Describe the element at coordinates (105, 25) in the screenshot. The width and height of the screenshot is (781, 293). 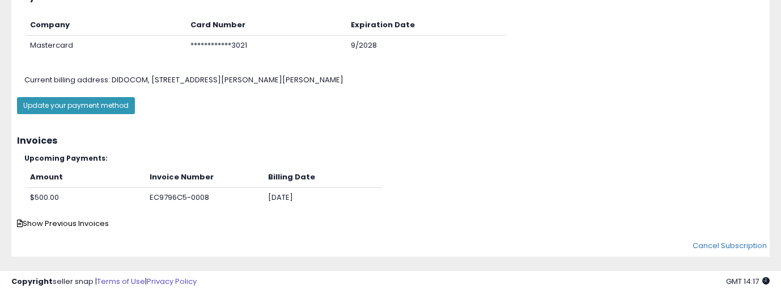
I see `th: Company` at that location.